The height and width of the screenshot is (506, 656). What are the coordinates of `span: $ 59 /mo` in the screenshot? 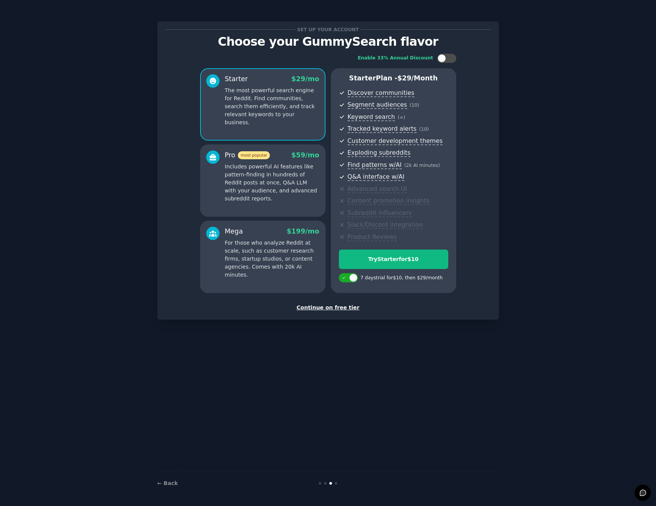 It's located at (305, 155).